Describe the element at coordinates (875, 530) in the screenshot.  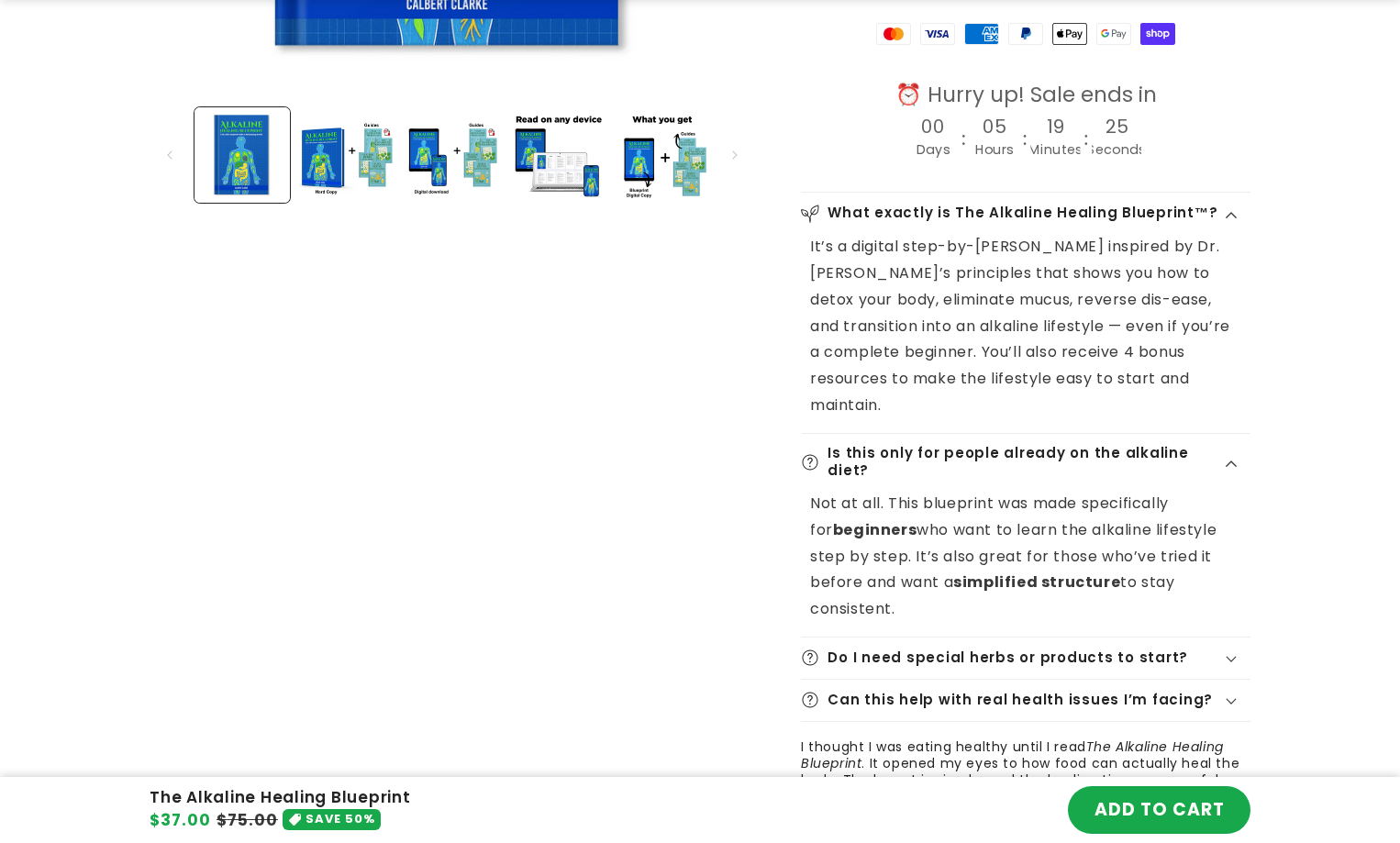
I see `strong: beginners` at that location.